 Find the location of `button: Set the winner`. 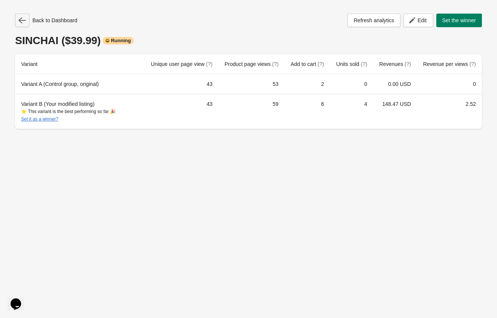

button: Set the winner is located at coordinates (459, 20).